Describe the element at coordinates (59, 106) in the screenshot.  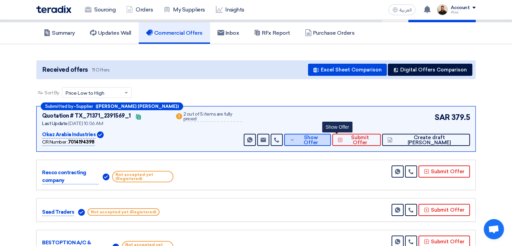
I see `span: Submitted by` at that location.